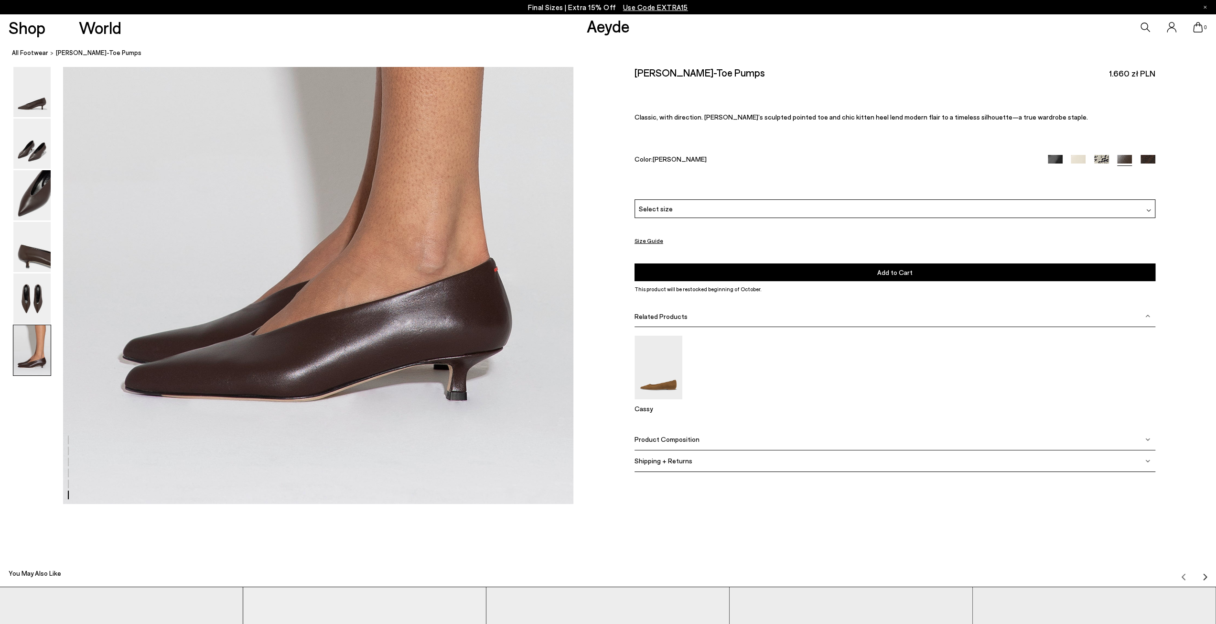 The height and width of the screenshot is (624, 1216). What do you see at coordinates (1205, 27) in the screenshot?
I see `span: 0` at bounding box center [1205, 27].